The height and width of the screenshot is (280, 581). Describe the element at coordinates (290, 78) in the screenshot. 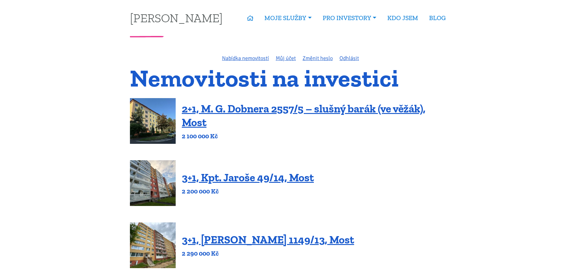

I see `h1: Nemovitosti na investici` at that location.